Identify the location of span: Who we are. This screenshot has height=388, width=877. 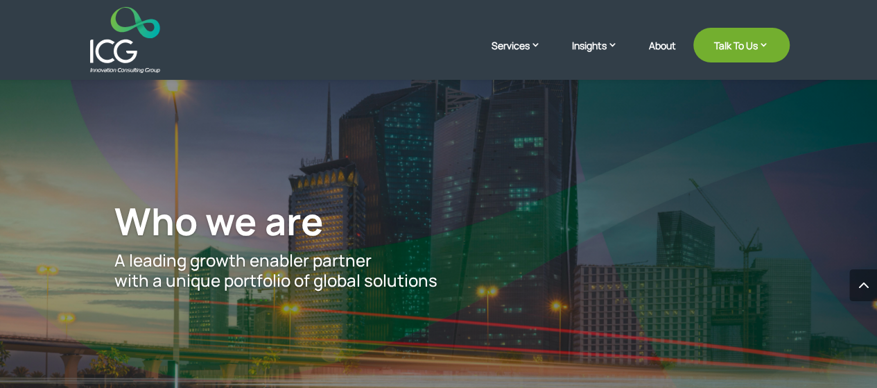
(219, 220).